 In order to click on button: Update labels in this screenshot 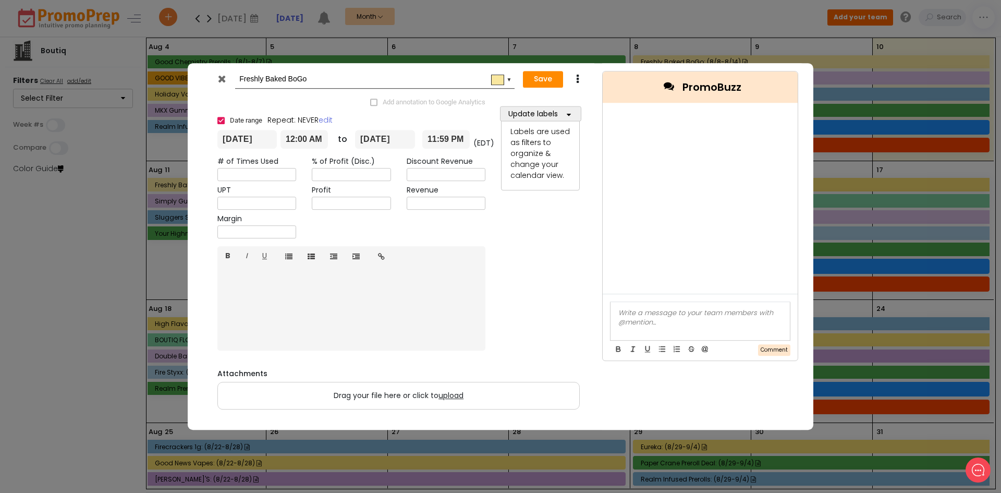, I will do `click(541, 114)`.